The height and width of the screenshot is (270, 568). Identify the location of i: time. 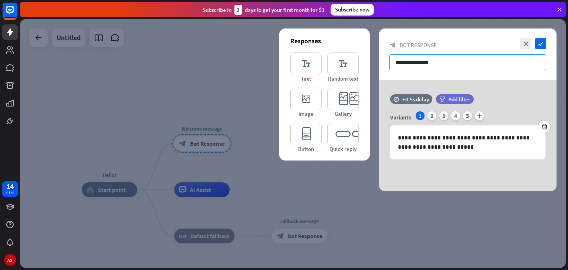
(396, 99).